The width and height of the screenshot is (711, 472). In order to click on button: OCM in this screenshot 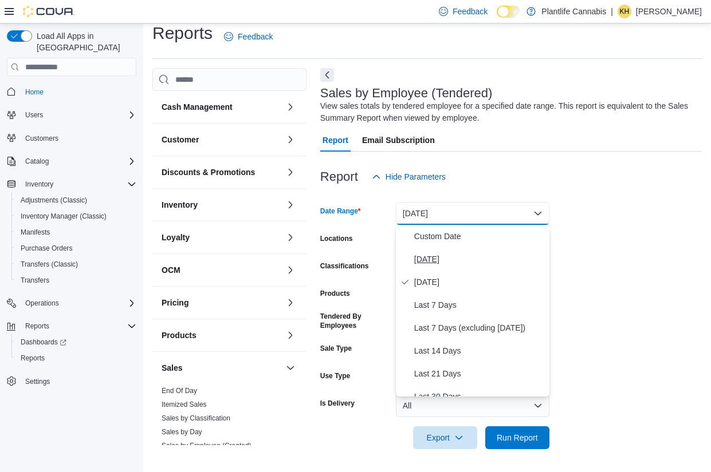, I will do `click(290, 270)`.